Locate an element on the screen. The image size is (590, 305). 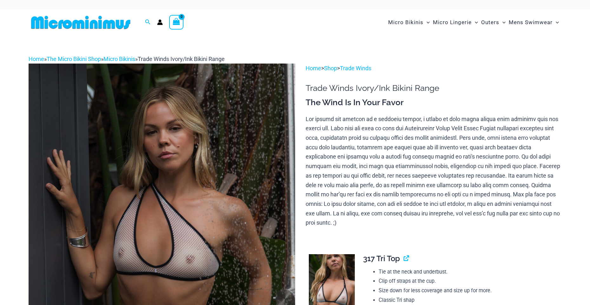
a: Micro BikinisMenu ToggleMenu Toggle is located at coordinates (409, 22).